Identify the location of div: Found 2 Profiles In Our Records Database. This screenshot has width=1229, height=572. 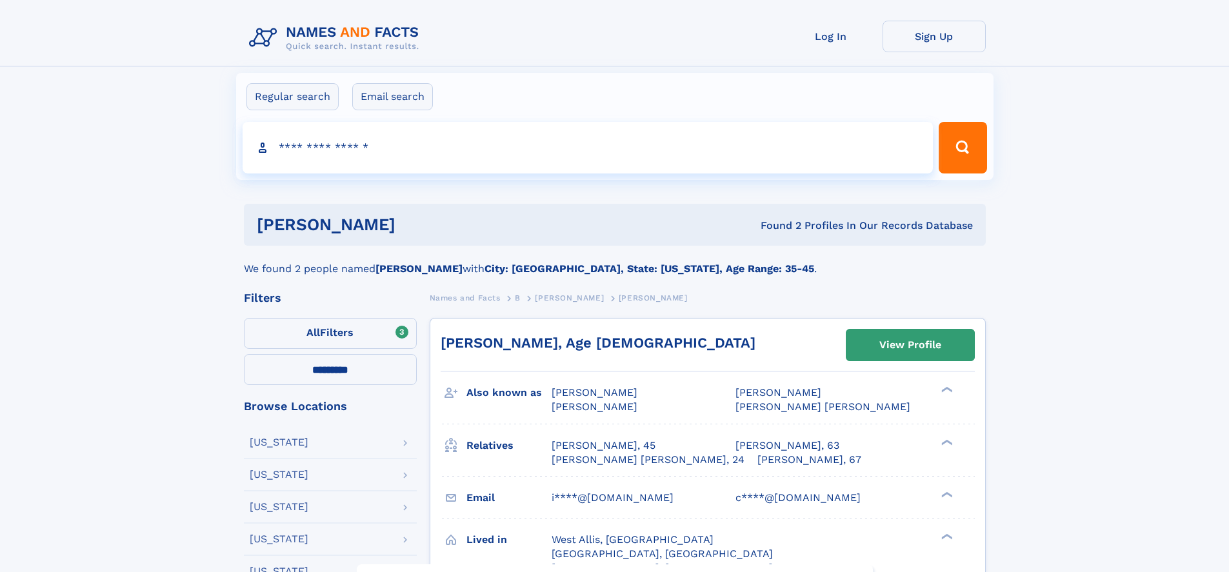
(775, 226).